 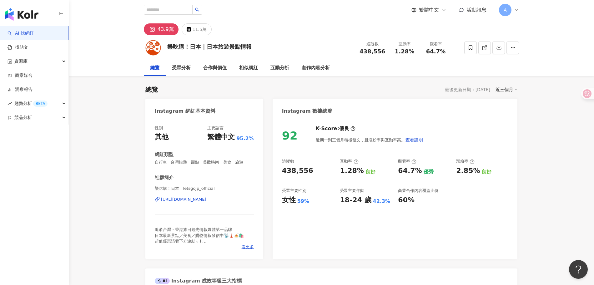 I want to click on div: Instagram 數據總覽, so click(x=307, y=111).